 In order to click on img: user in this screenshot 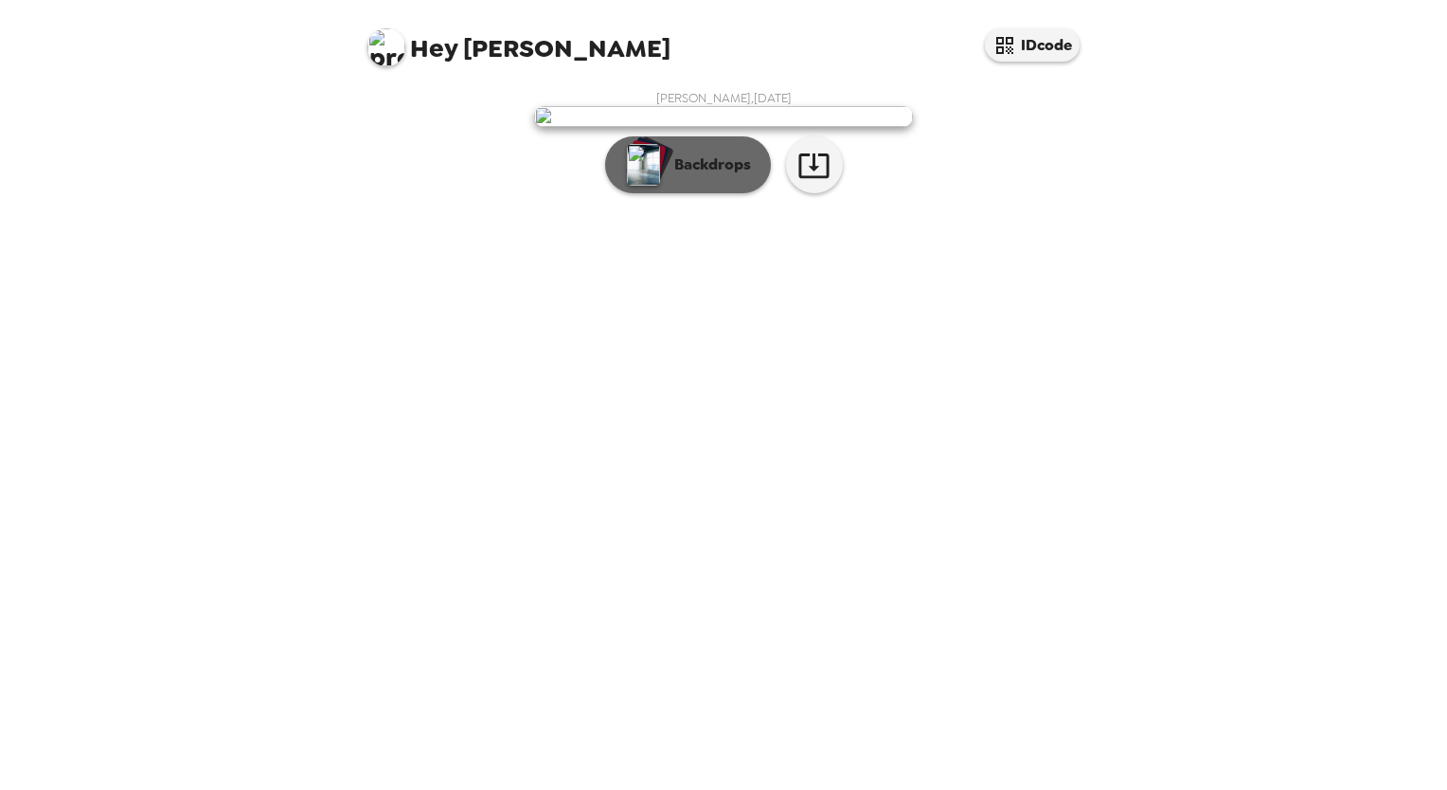, I will do `click(724, 117)`.